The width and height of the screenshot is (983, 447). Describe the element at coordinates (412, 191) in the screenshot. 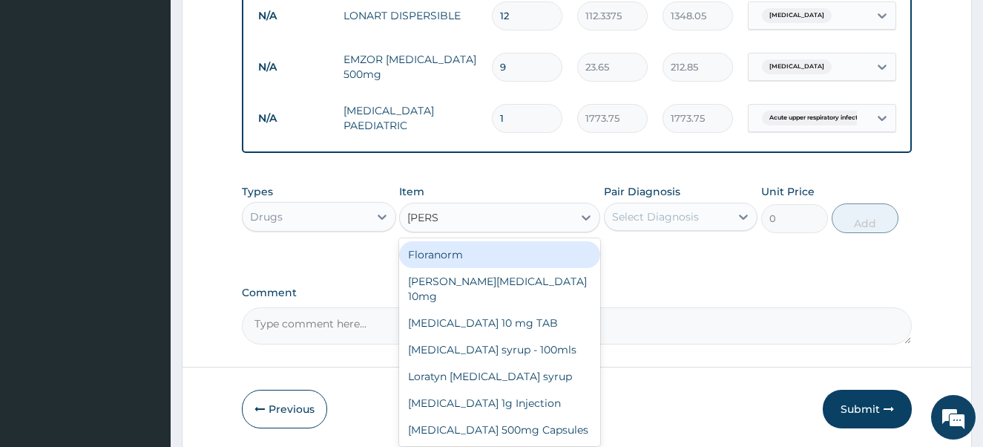

I see `label: Item` at that location.